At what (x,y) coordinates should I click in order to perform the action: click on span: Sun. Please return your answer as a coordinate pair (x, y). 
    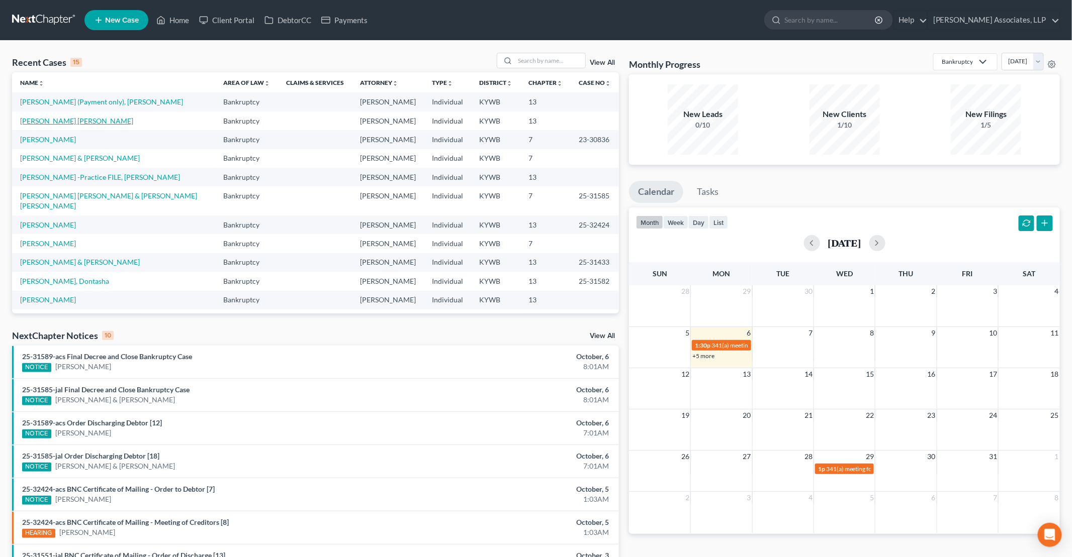
    Looking at the image, I should click on (659, 273).